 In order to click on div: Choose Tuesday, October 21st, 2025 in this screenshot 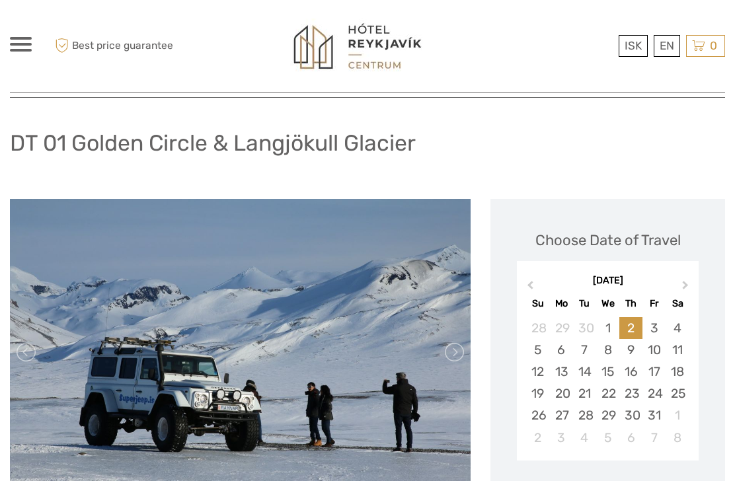, I will do `click(584, 393)`.